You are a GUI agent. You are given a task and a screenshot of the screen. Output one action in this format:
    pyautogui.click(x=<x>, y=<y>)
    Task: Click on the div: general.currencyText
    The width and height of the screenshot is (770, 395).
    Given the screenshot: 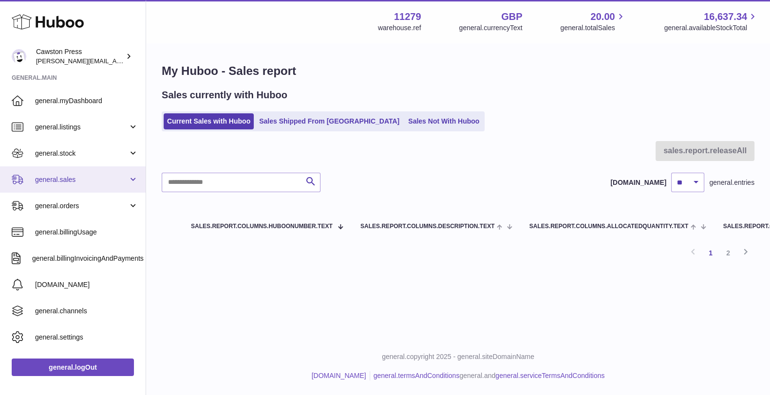 What is the action you would take?
    pyautogui.click(x=491, y=28)
    